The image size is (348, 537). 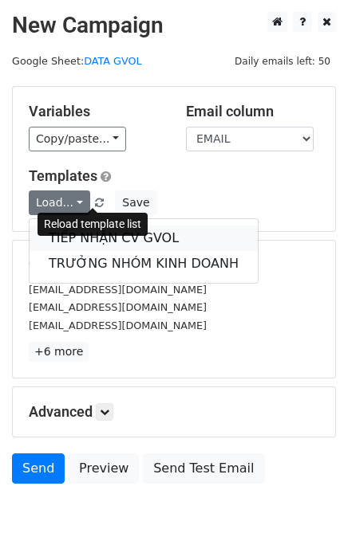 What do you see at coordinates (308, 499) in the screenshot?
I see `div: Chat Widget` at bounding box center [308, 499].